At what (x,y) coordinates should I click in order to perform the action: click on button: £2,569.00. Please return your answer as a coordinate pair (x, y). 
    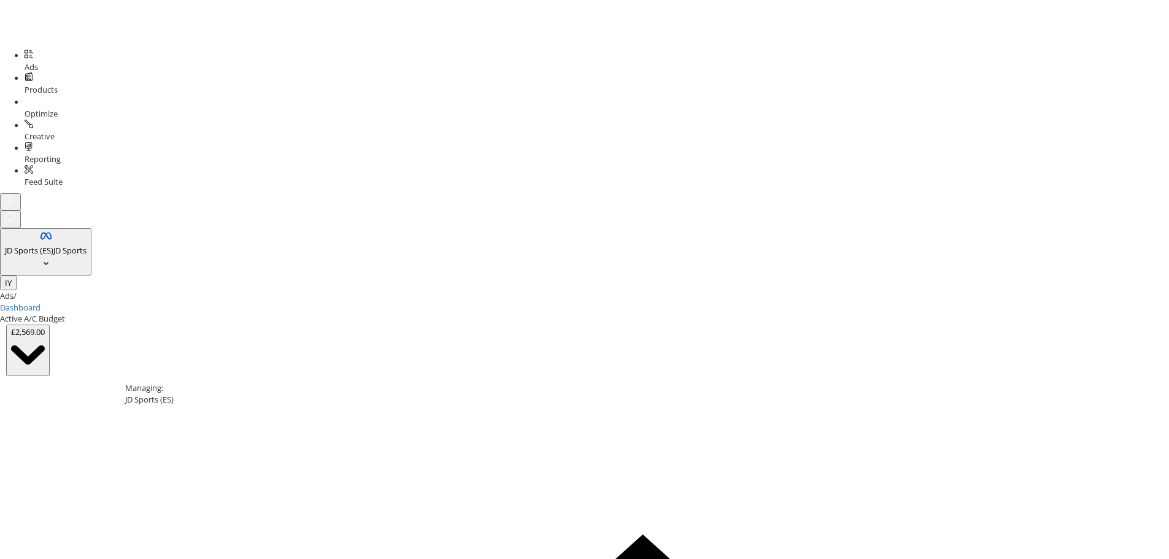
    Looking at the image, I should click on (28, 350).